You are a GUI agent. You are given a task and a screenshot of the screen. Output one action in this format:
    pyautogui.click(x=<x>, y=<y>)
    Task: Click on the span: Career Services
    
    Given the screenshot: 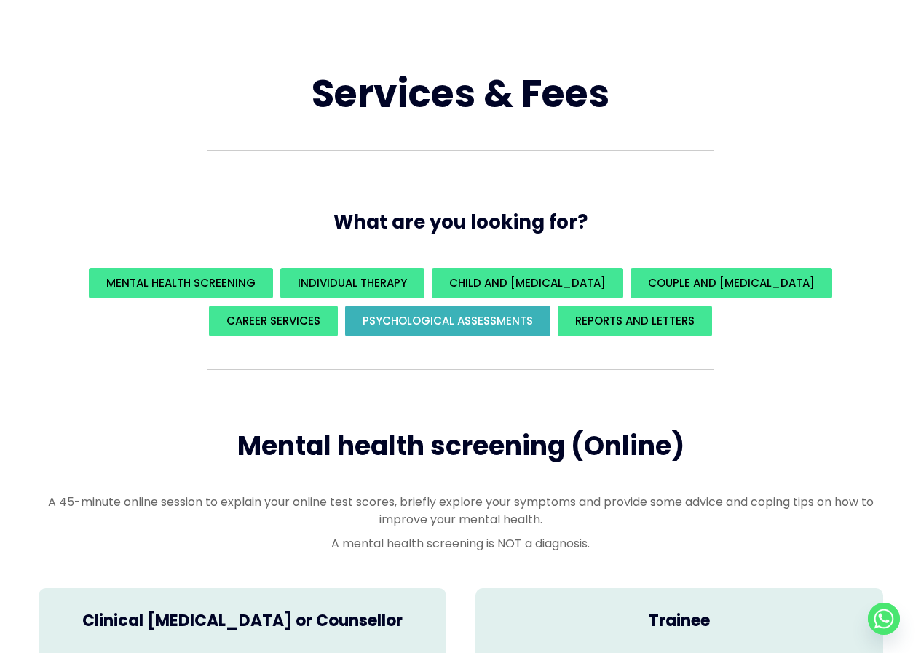 What is the action you would take?
    pyautogui.click(x=273, y=320)
    